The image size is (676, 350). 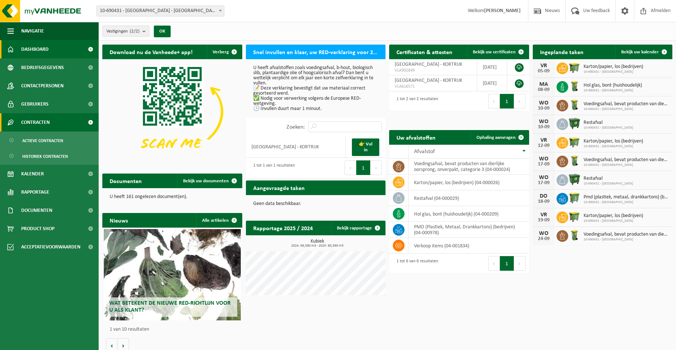 What do you see at coordinates (35, 122) in the screenshot?
I see `span: Contracten` at bounding box center [35, 122].